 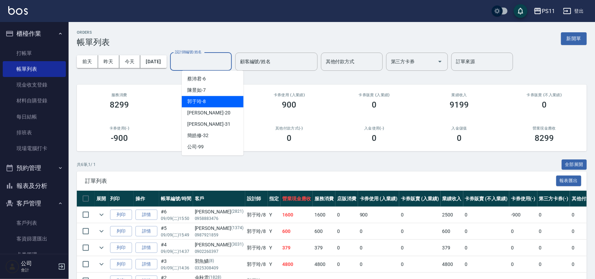 I want to click on h3: 帳單列表, so click(x=93, y=42).